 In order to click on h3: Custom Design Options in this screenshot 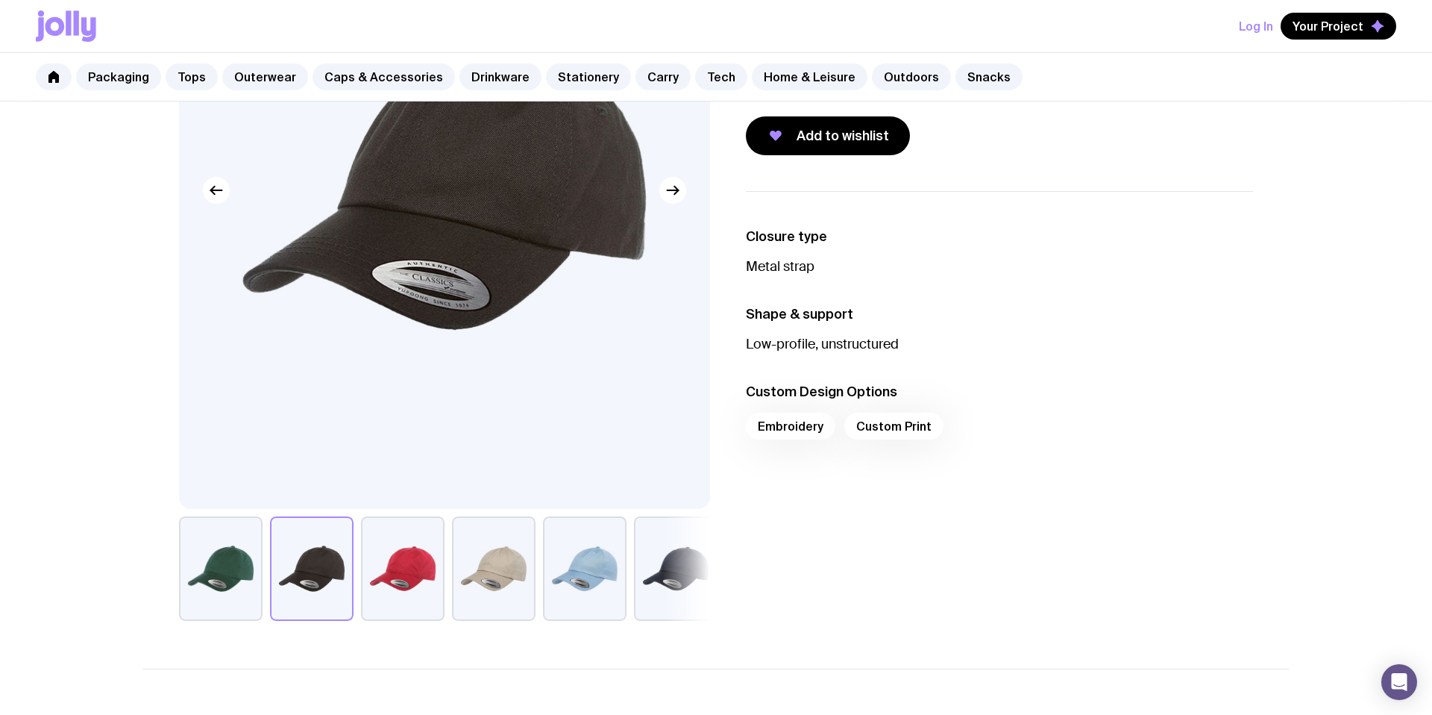, I will do `click(1000, 392)`.